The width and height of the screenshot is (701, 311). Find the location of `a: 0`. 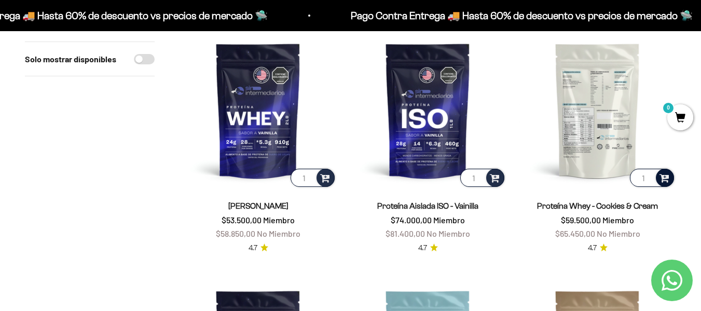

a: 0 is located at coordinates (681, 118).